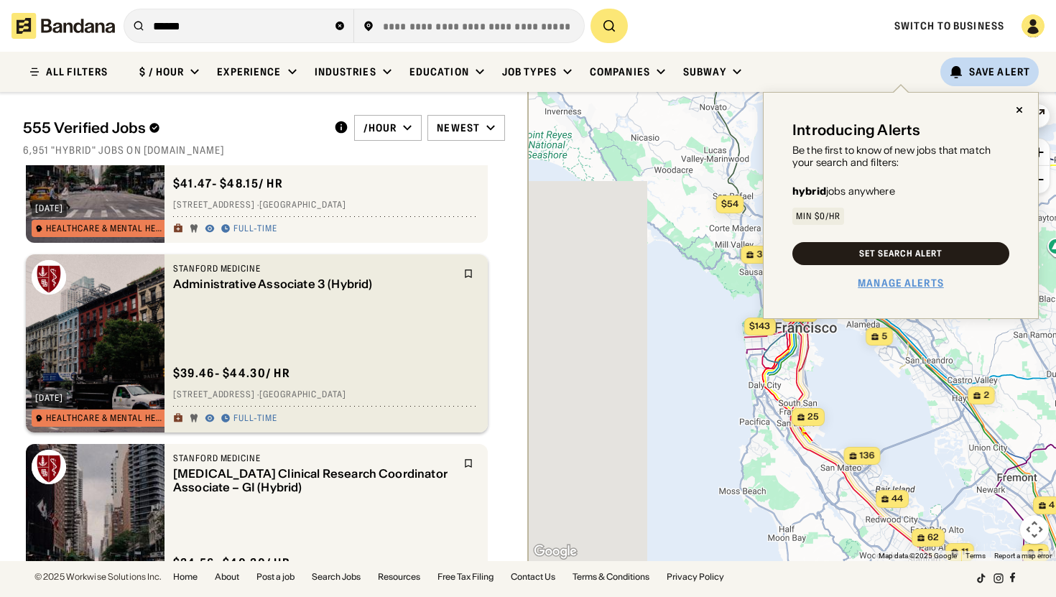 The width and height of the screenshot is (1056, 597). What do you see at coordinates (172, 128) in the screenshot?
I see `div: 555 Verified Jobs` at bounding box center [172, 128].